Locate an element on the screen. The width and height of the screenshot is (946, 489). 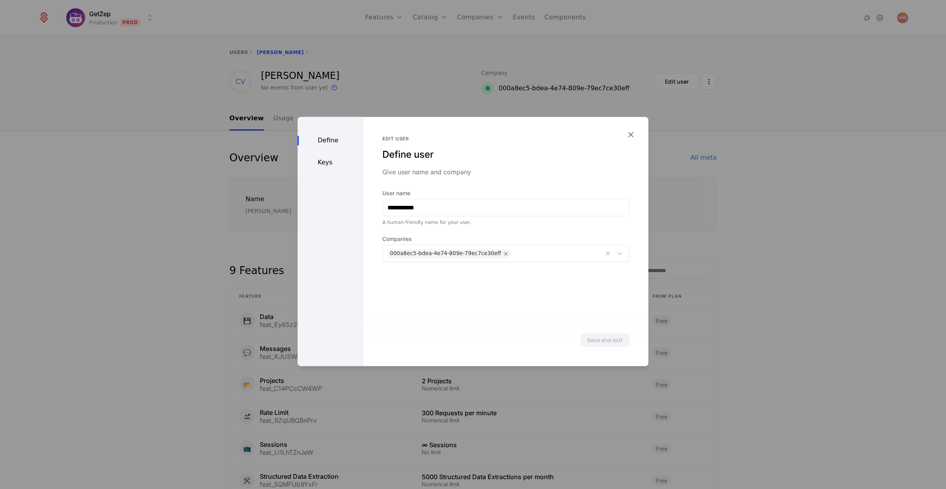
div: Define is located at coordinates (330, 140).